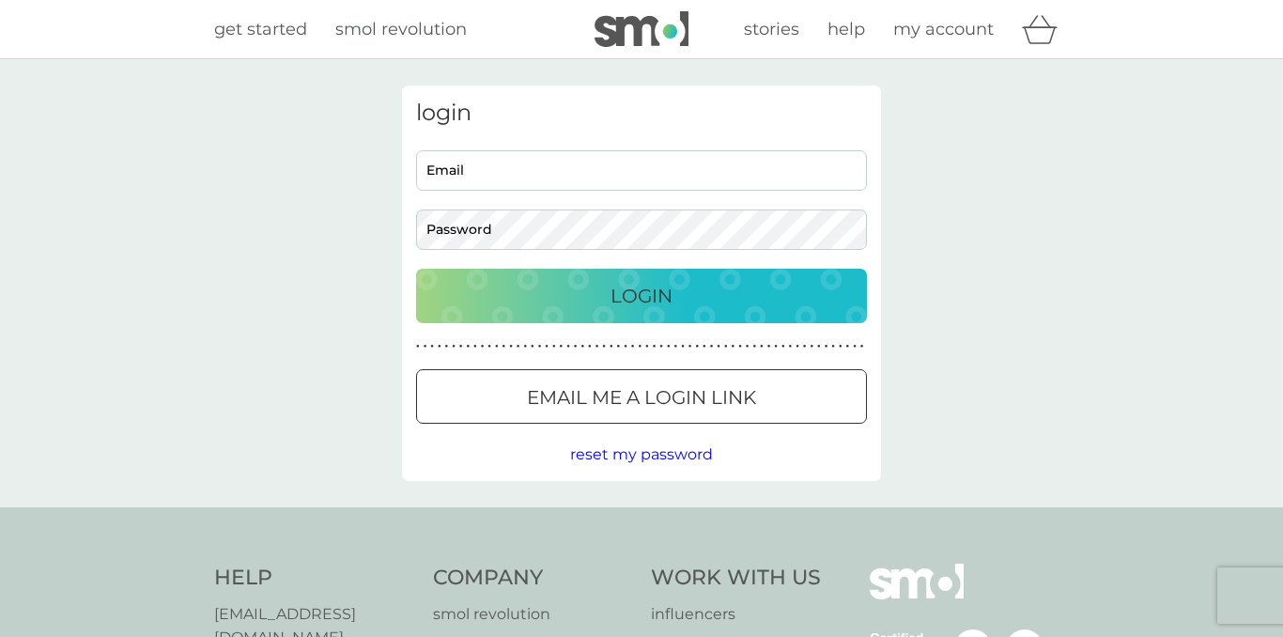  I want to click on span: smol revolution, so click(401, 29).